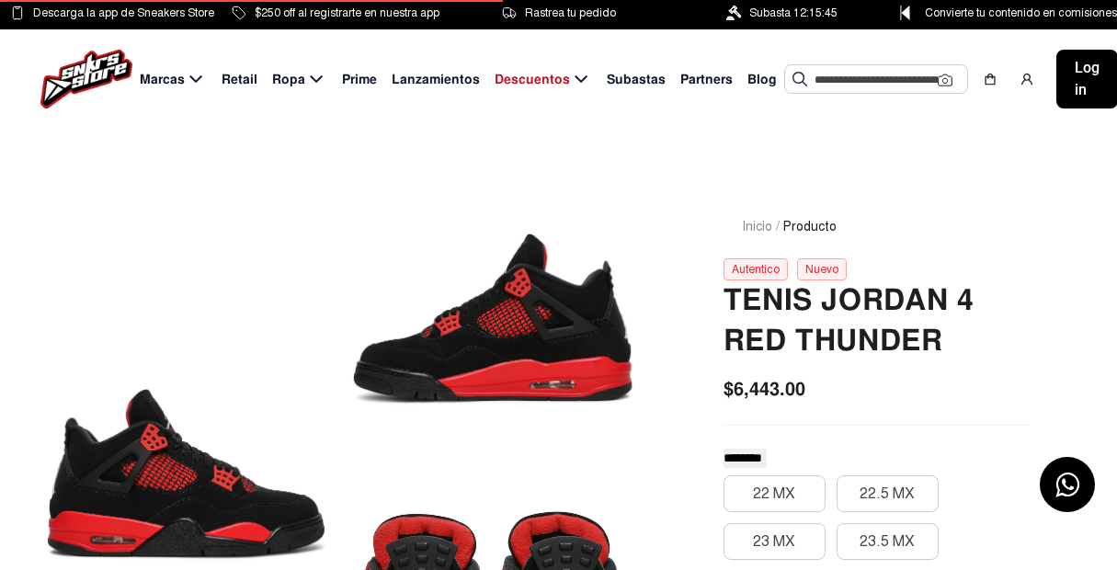 This screenshot has width=1117, height=570. What do you see at coordinates (436, 79) in the screenshot?
I see `span: Lanzamientos` at bounding box center [436, 79].